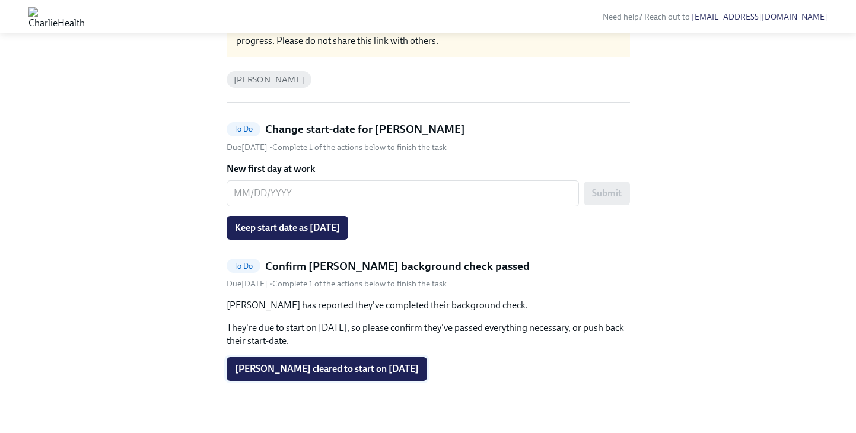 Image resolution: width=856 pixels, height=433 pixels. What do you see at coordinates (428, 169) in the screenshot?
I see `label: New first day at work` at bounding box center [428, 169].